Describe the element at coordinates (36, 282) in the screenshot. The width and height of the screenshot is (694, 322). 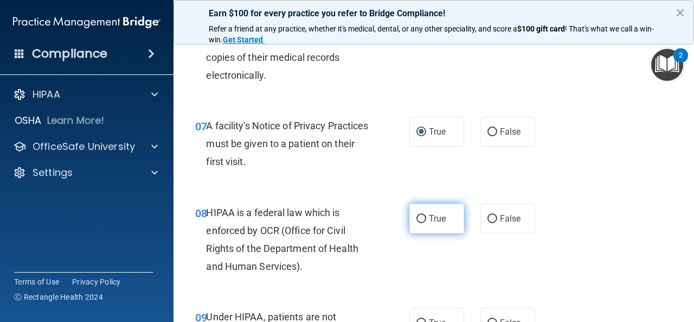
I see `a: Terms of Use` at that location.